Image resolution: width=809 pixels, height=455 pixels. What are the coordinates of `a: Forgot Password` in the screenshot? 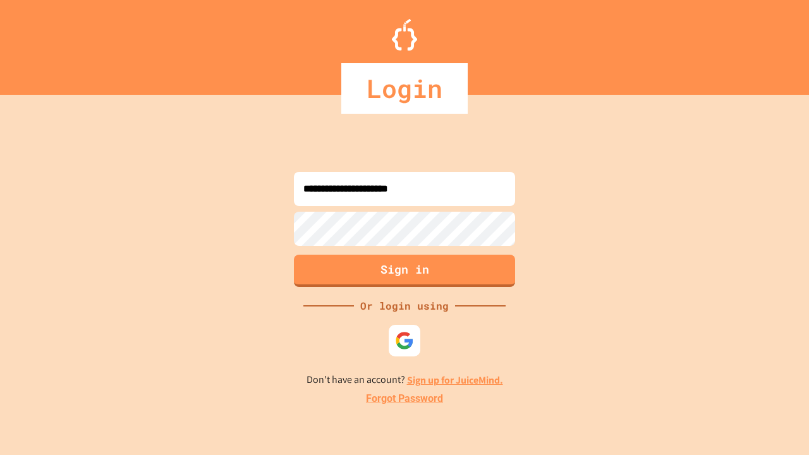 It's located at (405, 399).